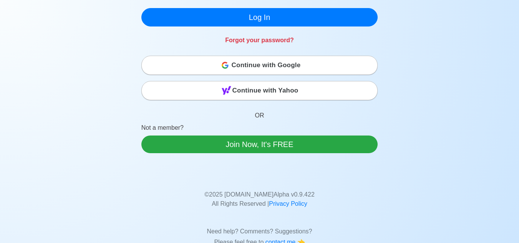 This screenshot has height=243, width=519. What do you see at coordinates (265, 91) in the screenshot?
I see `span: Continue with Yahoo` at bounding box center [265, 91].